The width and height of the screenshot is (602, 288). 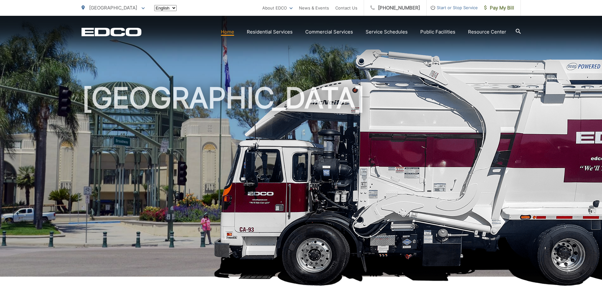 What do you see at coordinates (112, 32) in the screenshot?
I see `a: EDCD logo. Return to the homepage.` at bounding box center [112, 32].